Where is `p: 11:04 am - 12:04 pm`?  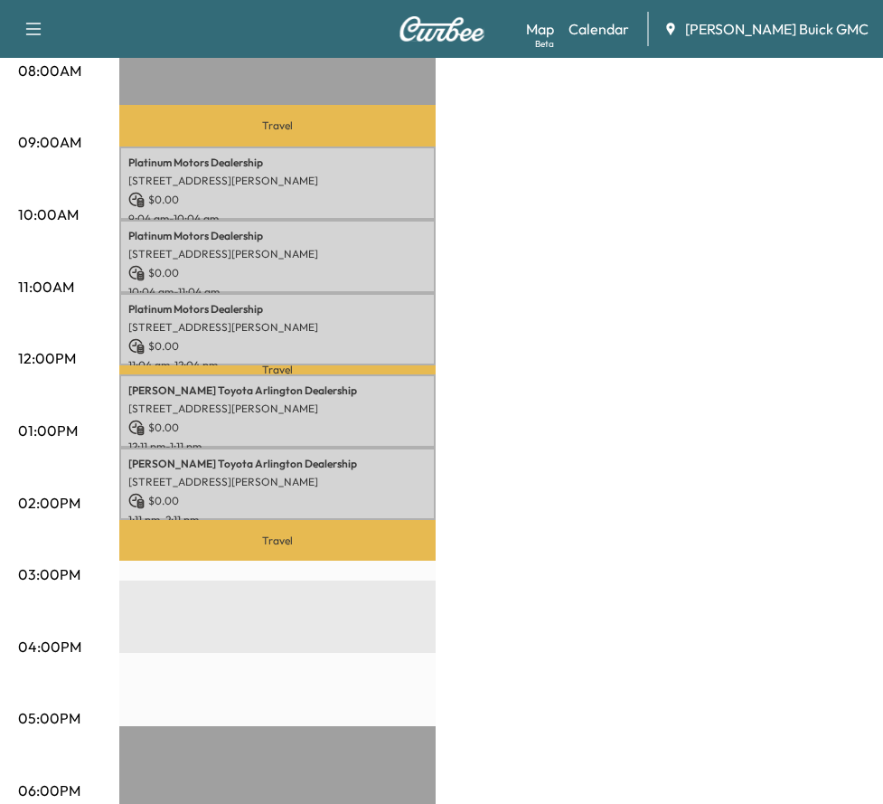 p: 11:04 am - 12:04 pm is located at coordinates (277, 365).